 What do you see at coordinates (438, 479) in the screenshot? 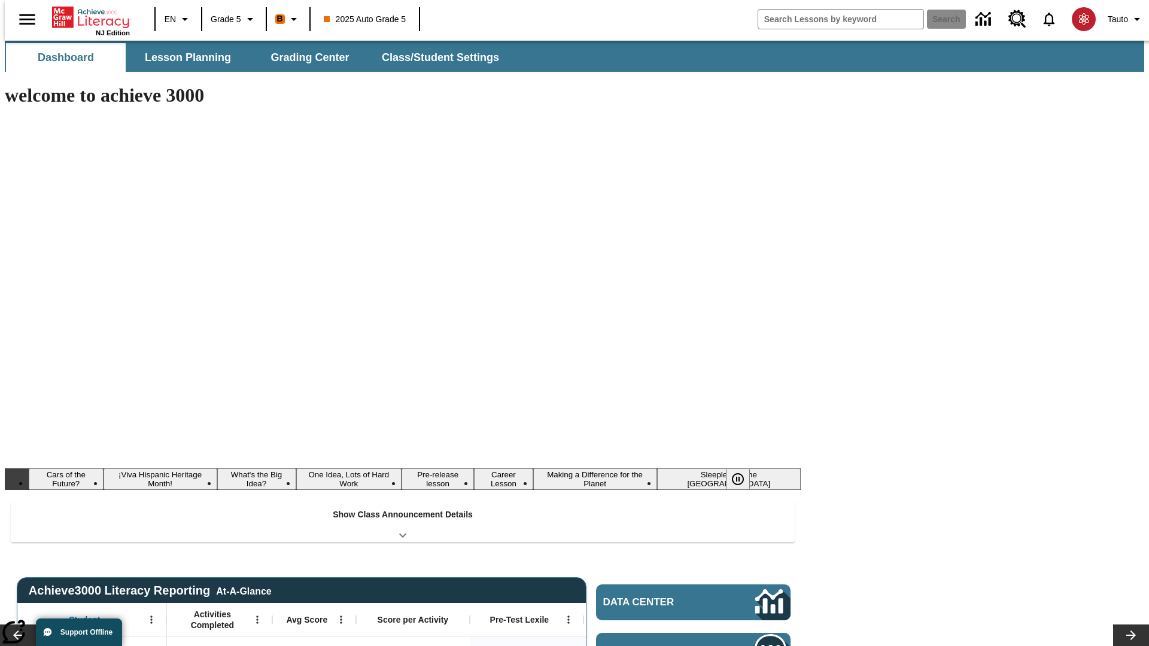
I see `button: Slide 5 Pre-release lesson` at bounding box center [438, 479].